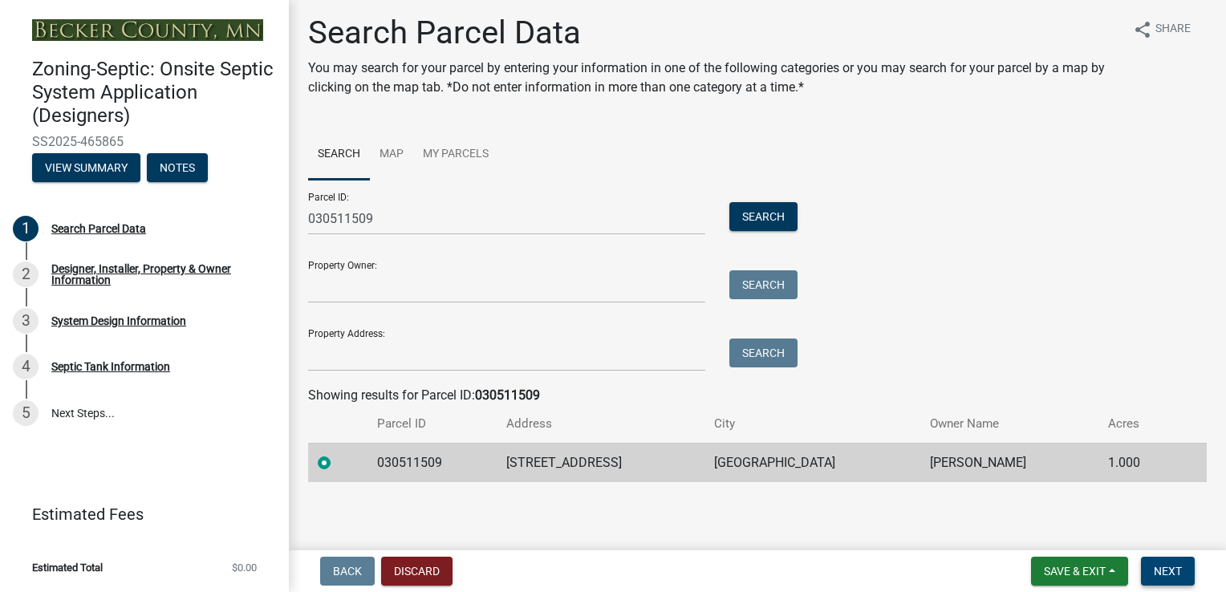 The width and height of the screenshot is (1226, 592). What do you see at coordinates (177, 168) in the screenshot?
I see `button: Notes` at bounding box center [177, 168].